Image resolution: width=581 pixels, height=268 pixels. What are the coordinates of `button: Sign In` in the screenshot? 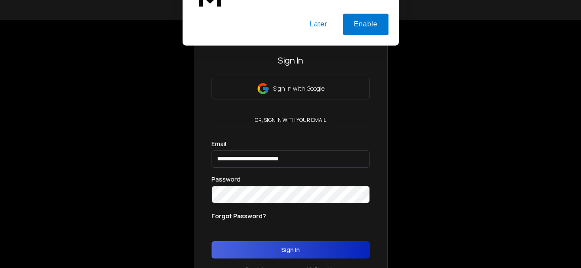 It's located at (291, 250).